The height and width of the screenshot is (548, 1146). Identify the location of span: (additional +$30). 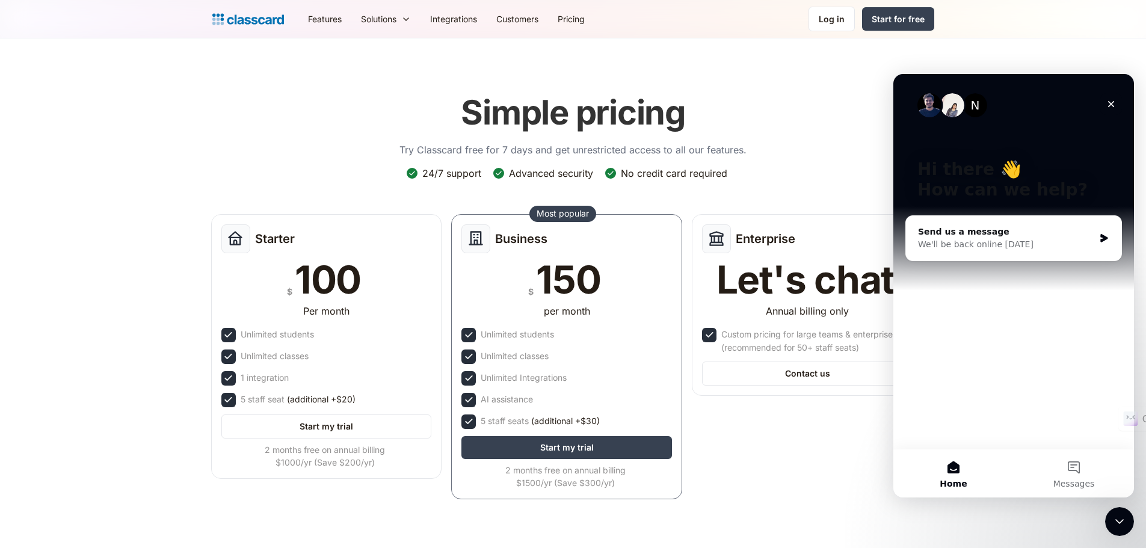
(565, 421).